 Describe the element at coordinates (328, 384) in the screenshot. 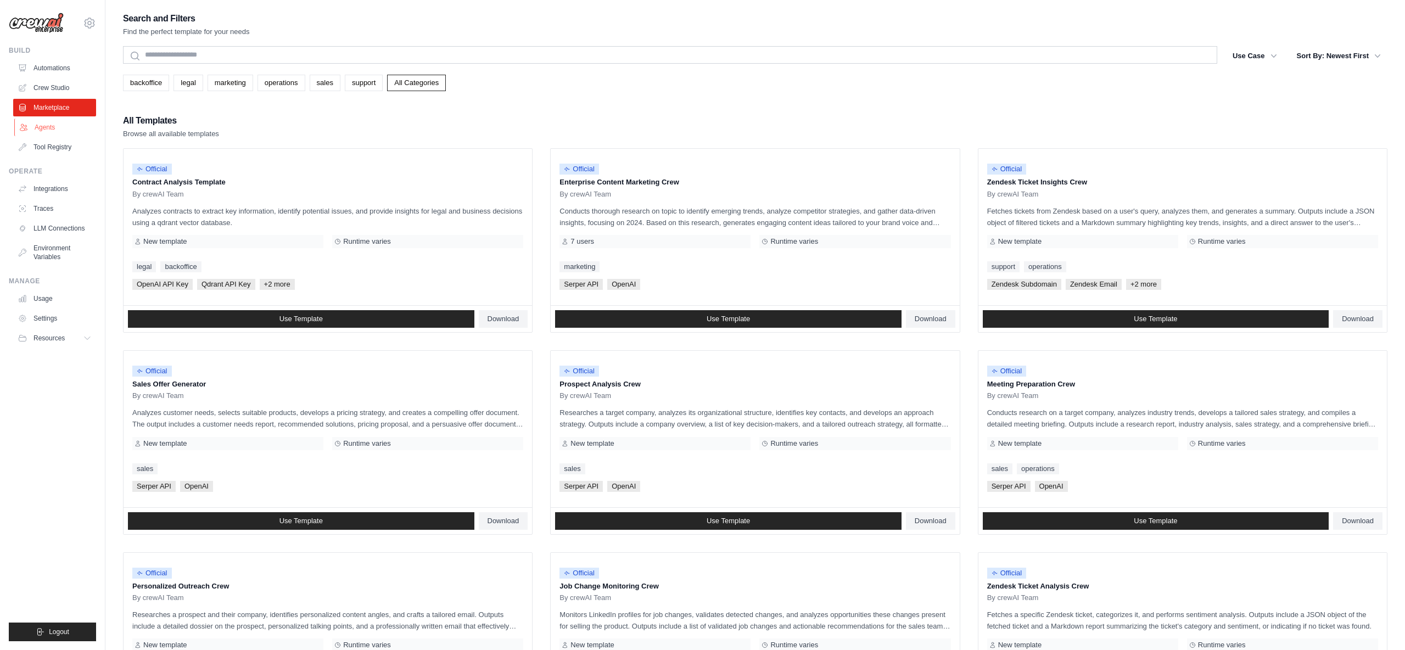

I see `p: Sales Offer Generator` at that location.